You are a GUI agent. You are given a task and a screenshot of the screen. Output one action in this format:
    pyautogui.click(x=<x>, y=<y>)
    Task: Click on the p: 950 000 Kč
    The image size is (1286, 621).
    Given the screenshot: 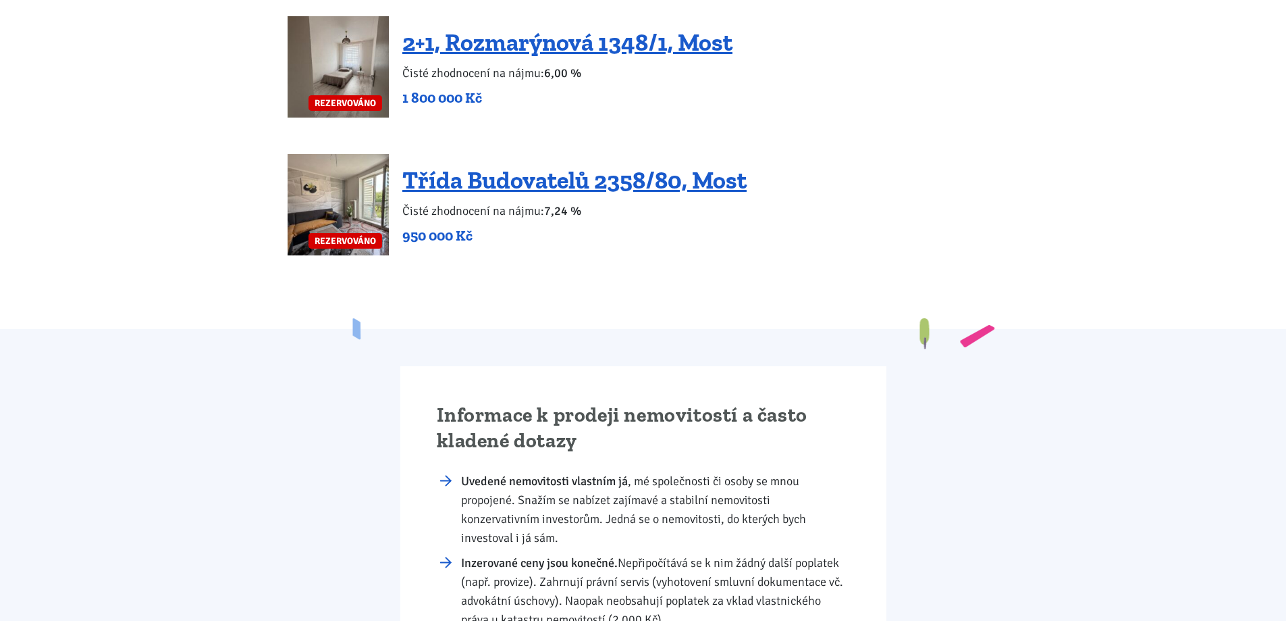 What is the action you would take?
    pyautogui.click(x=575, y=236)
    